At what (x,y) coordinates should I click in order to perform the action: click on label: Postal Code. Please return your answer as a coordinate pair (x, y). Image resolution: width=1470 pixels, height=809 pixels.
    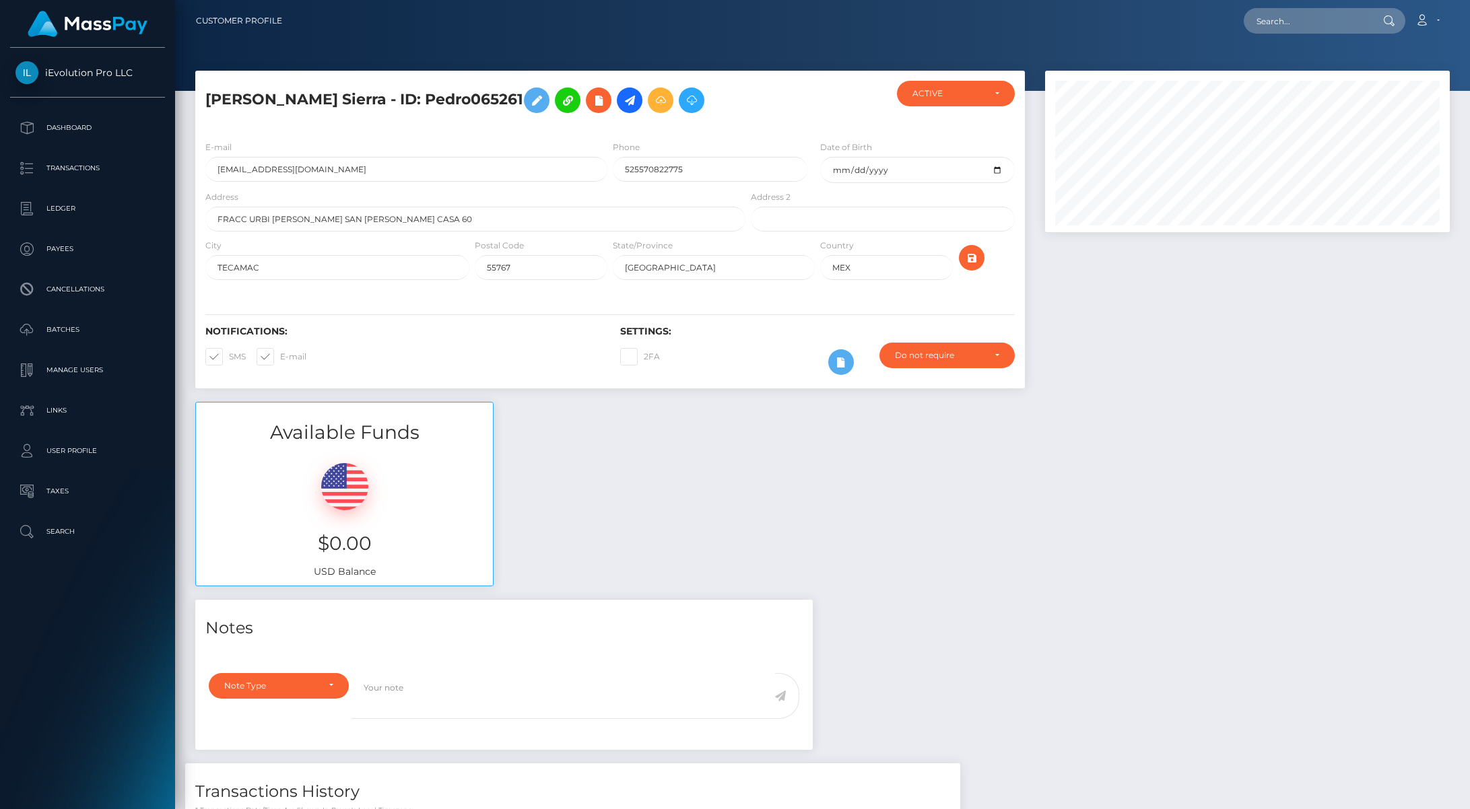
    Looking at the image, I should click on (499, 246).